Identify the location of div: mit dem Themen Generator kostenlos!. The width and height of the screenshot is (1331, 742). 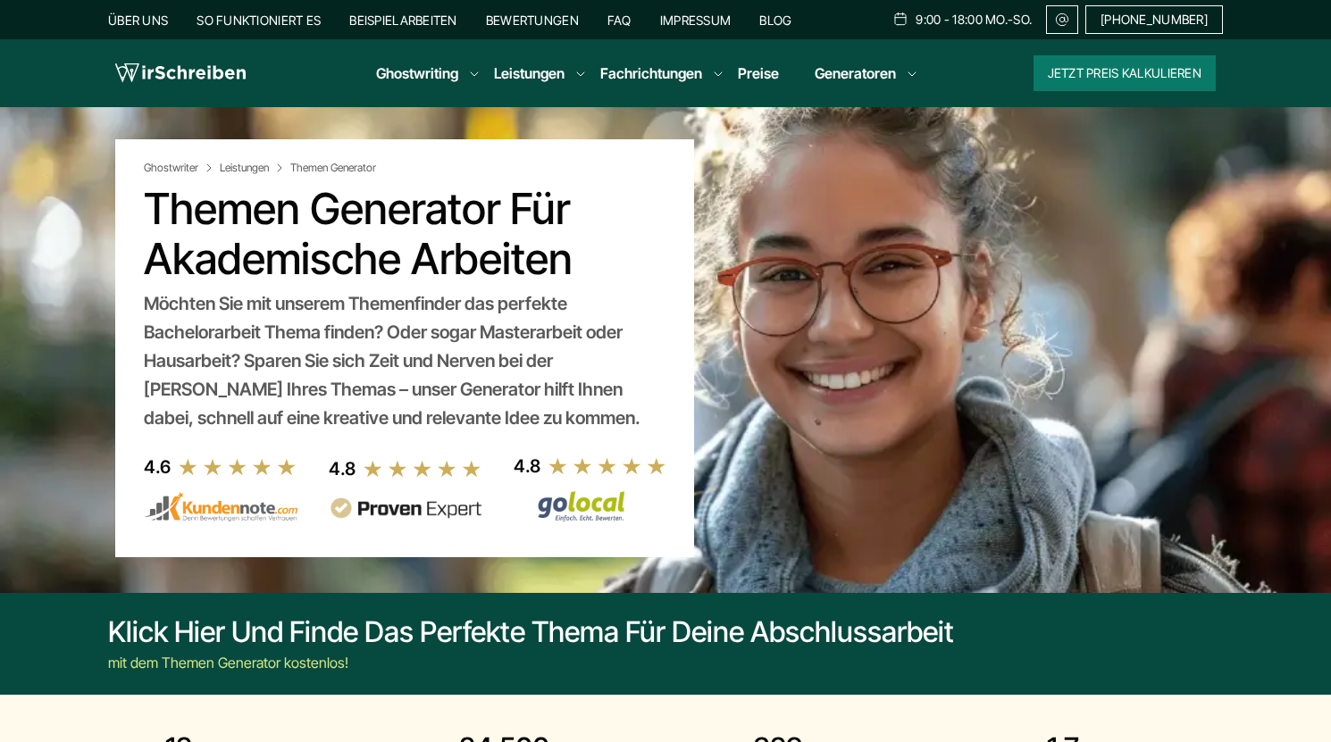
(531, 663).